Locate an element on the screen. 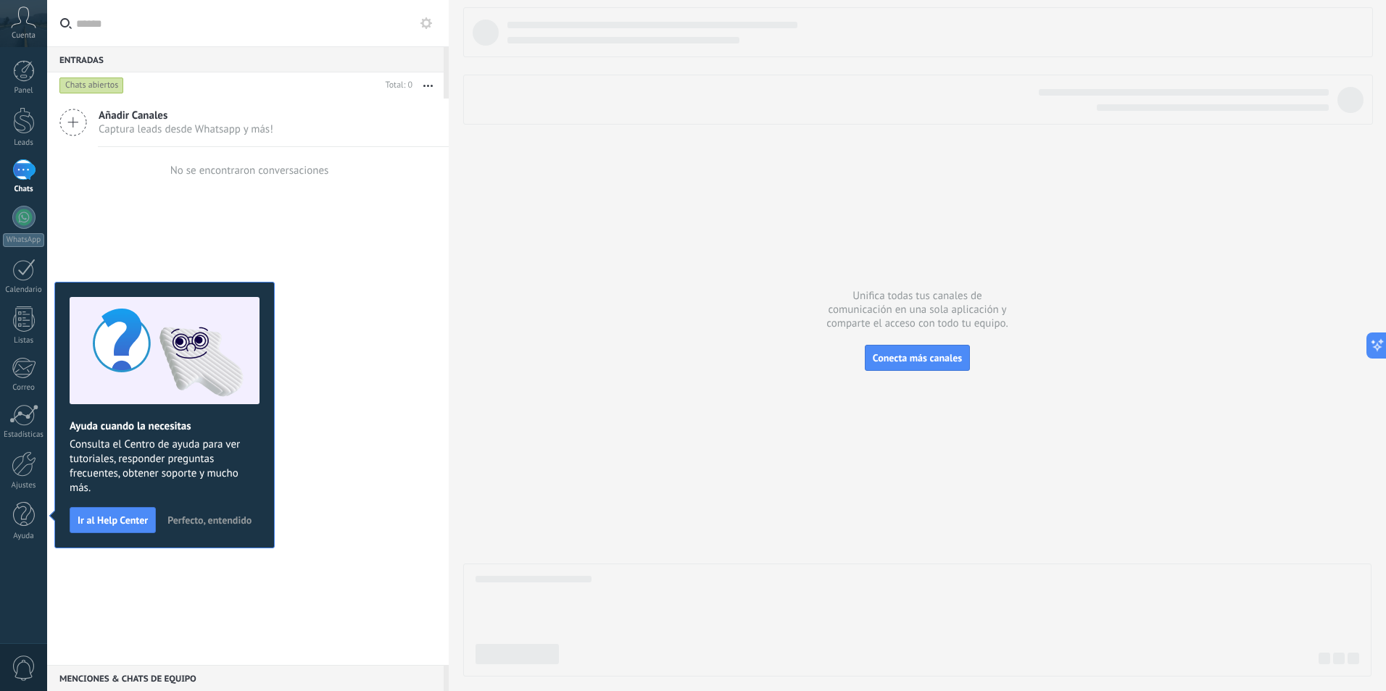  div: Chats abiertos is located at coordinates (91, 86).